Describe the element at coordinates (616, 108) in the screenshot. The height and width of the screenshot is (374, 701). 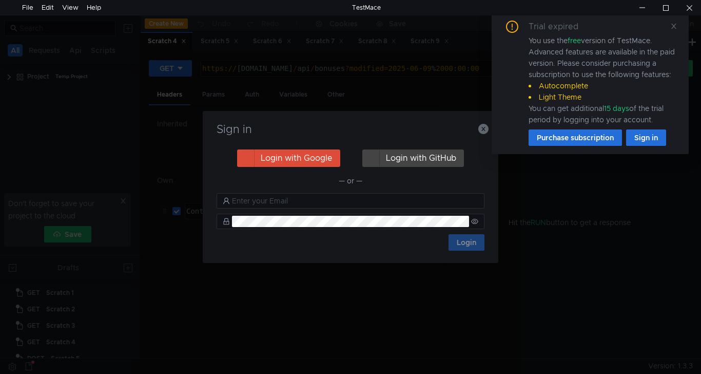
I see `span: 15 days` at that location.